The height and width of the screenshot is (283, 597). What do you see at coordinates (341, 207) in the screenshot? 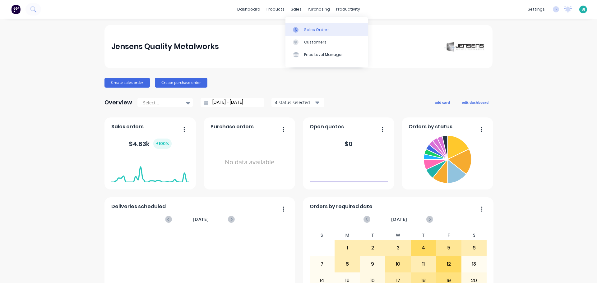
I see `span: Orders by required date` at bounding box center [341, 207].